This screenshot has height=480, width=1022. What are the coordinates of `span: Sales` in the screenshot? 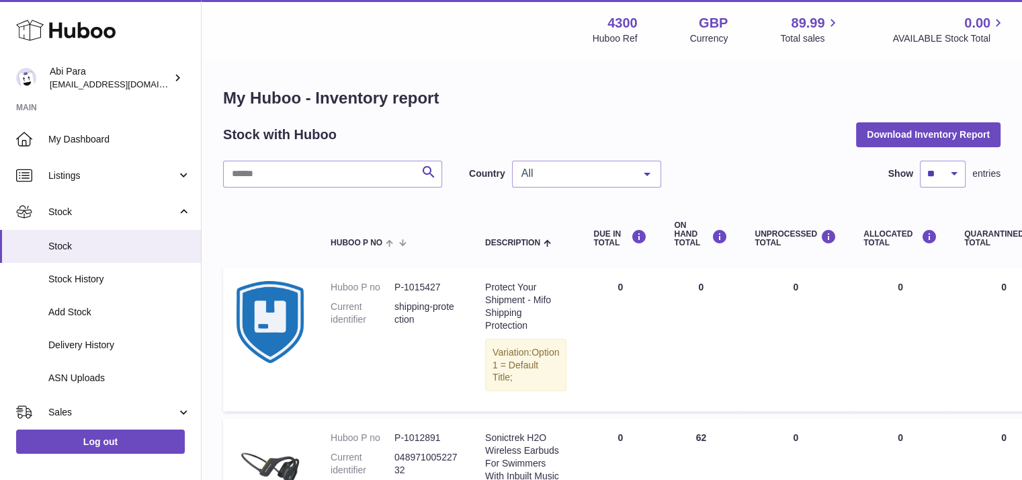 It's located at (112, 412).